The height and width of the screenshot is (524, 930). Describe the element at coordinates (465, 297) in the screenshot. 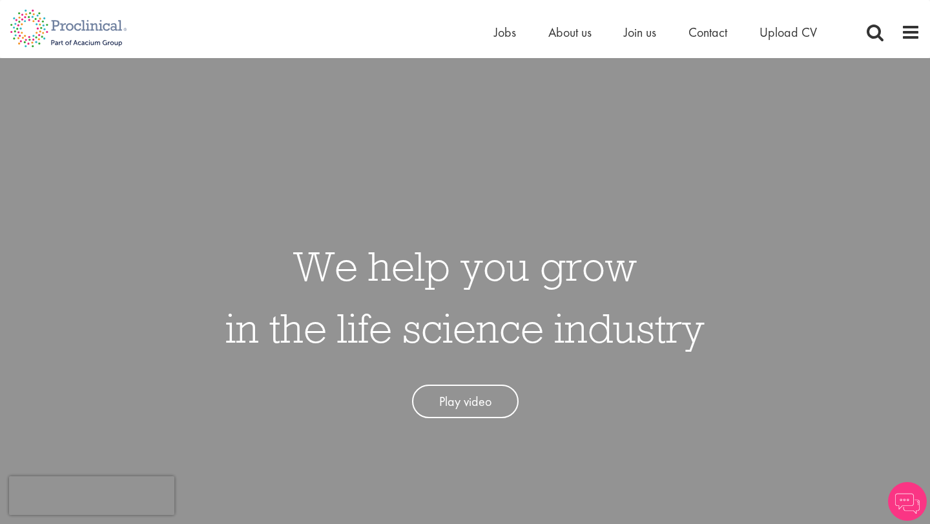

I see `h1: We help you grow in the life science industry` at that location.